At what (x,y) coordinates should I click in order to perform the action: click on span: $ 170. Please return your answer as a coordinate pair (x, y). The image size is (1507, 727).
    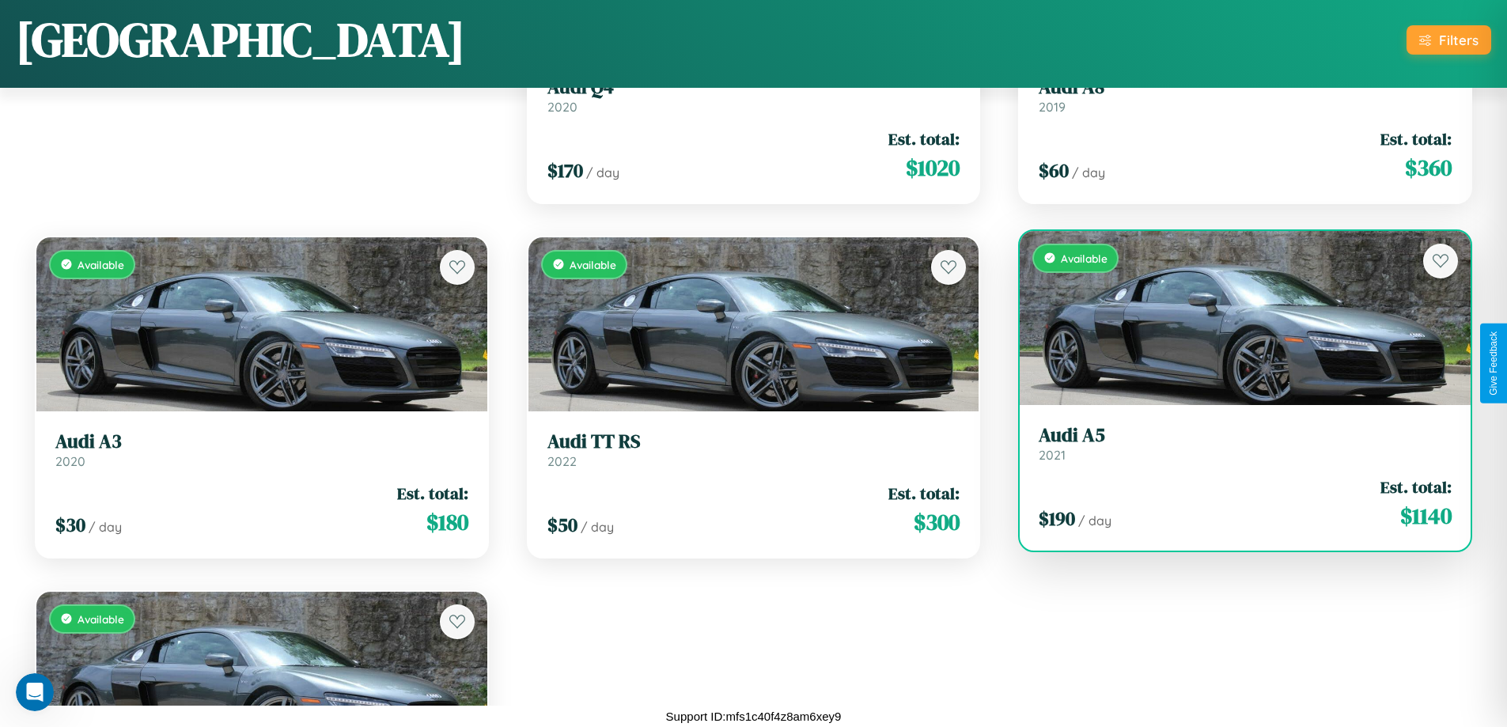
    Looking at the image, I should click on (565, 170).